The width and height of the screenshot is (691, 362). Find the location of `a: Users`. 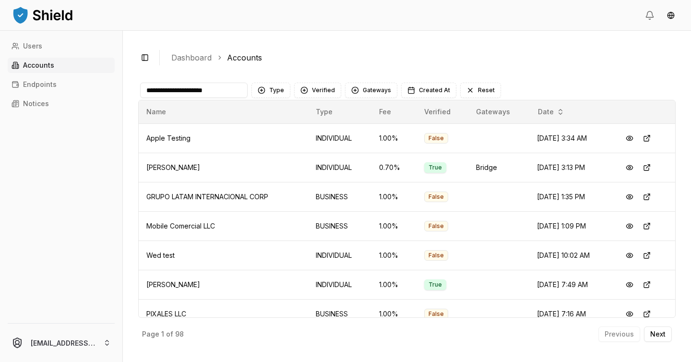

a: Users is located at coordinates (61, 46).